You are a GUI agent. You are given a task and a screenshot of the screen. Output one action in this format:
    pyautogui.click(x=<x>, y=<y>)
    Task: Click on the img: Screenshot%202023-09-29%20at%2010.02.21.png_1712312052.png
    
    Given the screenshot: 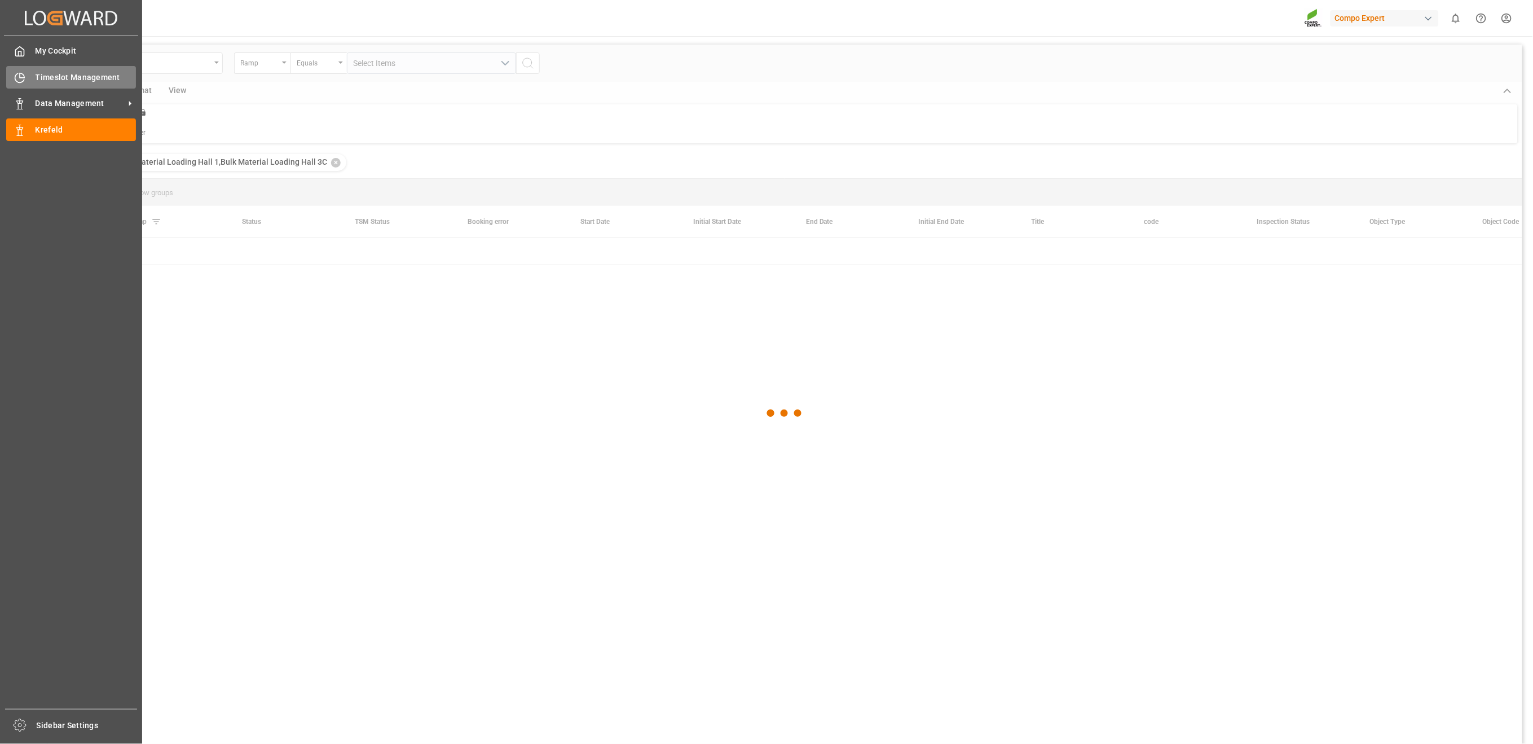 What is the action you would take?
    pyautogui.click(x=1313, y=18)
    